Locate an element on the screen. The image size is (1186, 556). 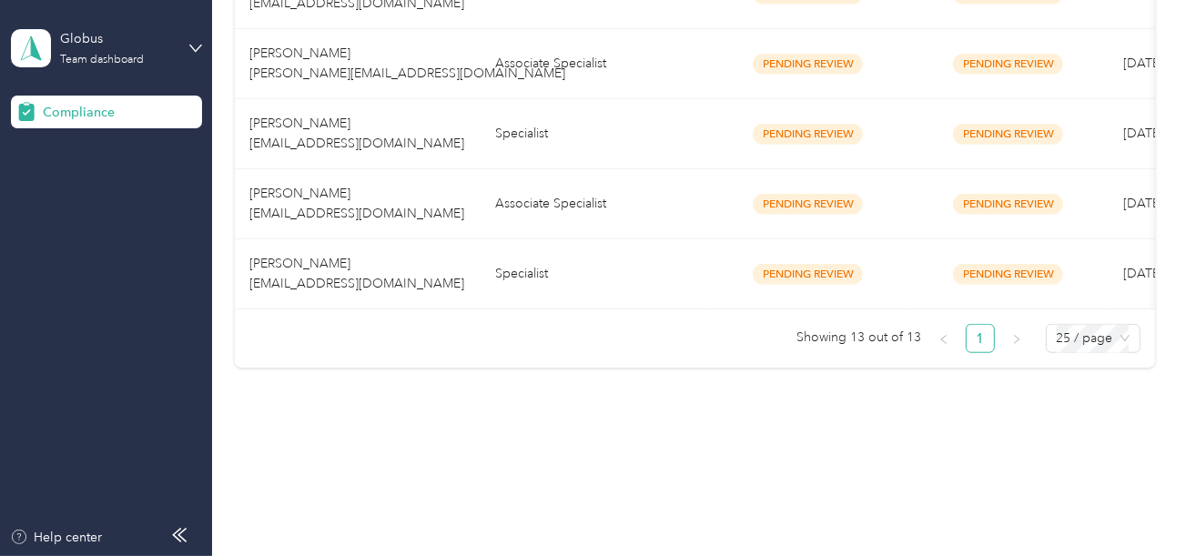
div: Team dashboard is located at coordinates (102, 60).